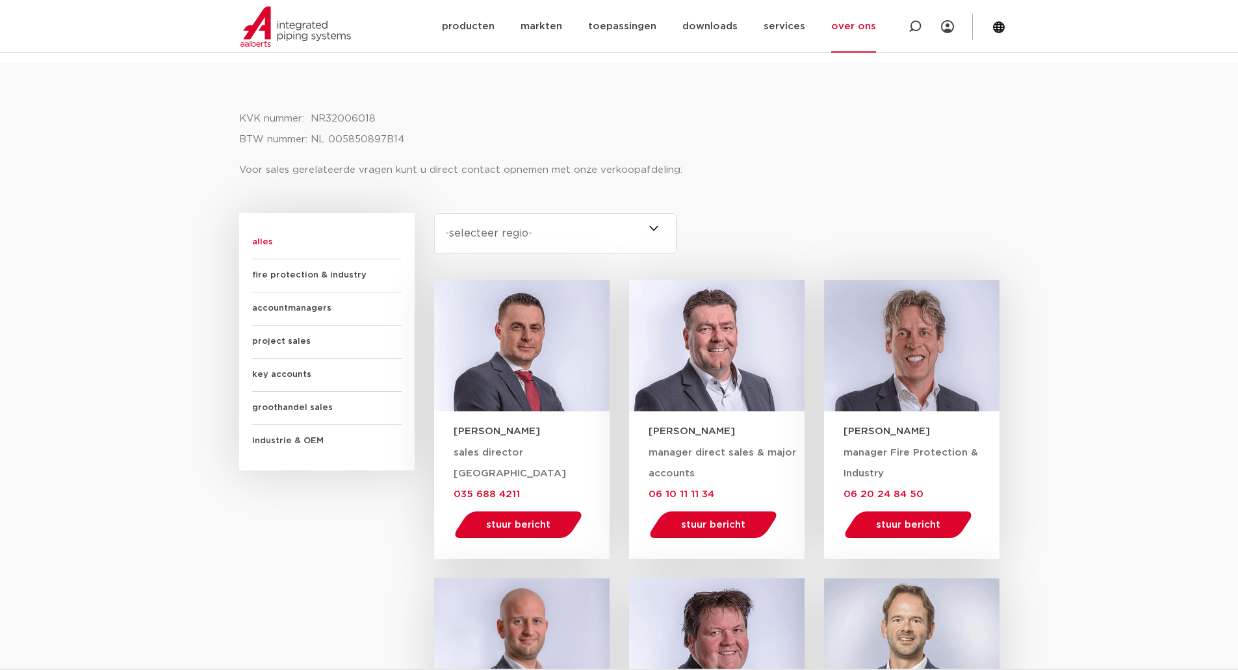  What do you see at coordinates (327, 441) in the screenshot?
I see `span: industrie & OEM` at bounding box center [327, 441].